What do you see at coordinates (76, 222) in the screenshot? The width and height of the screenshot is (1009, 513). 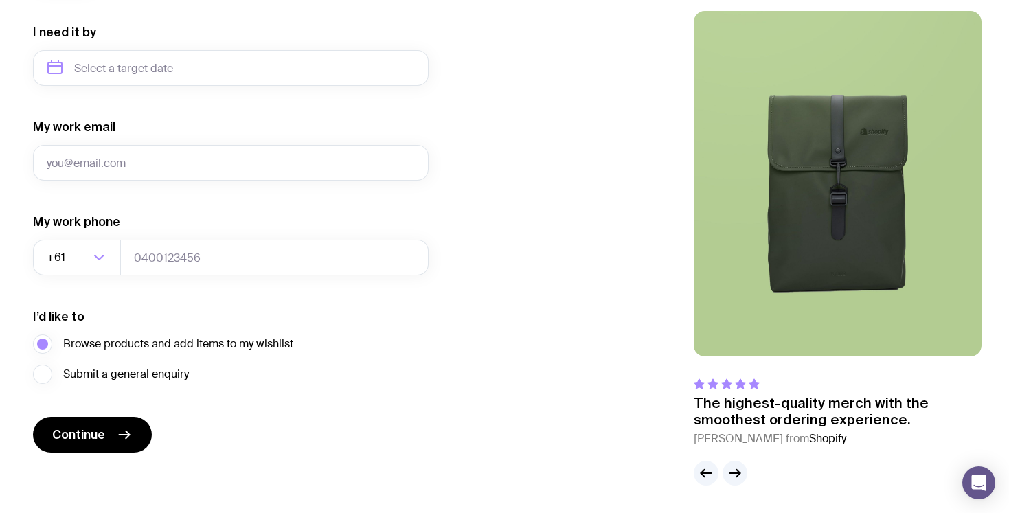 I see `label: My work phone` at bounding box center [76, 222].